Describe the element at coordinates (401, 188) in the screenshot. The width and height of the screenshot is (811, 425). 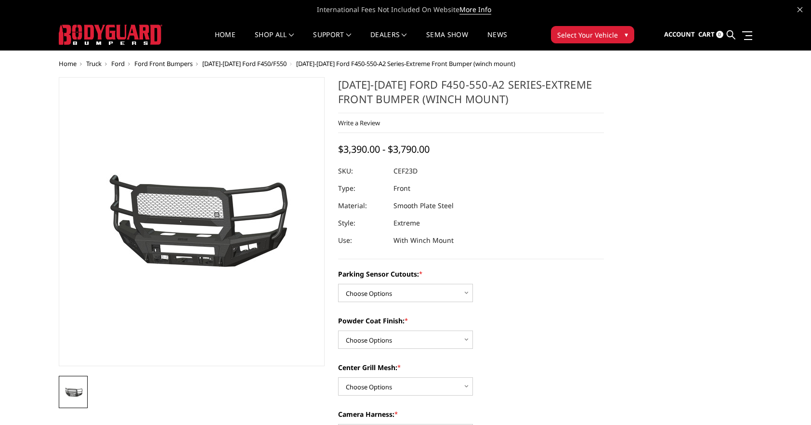
I see `dd: Front` at that location.